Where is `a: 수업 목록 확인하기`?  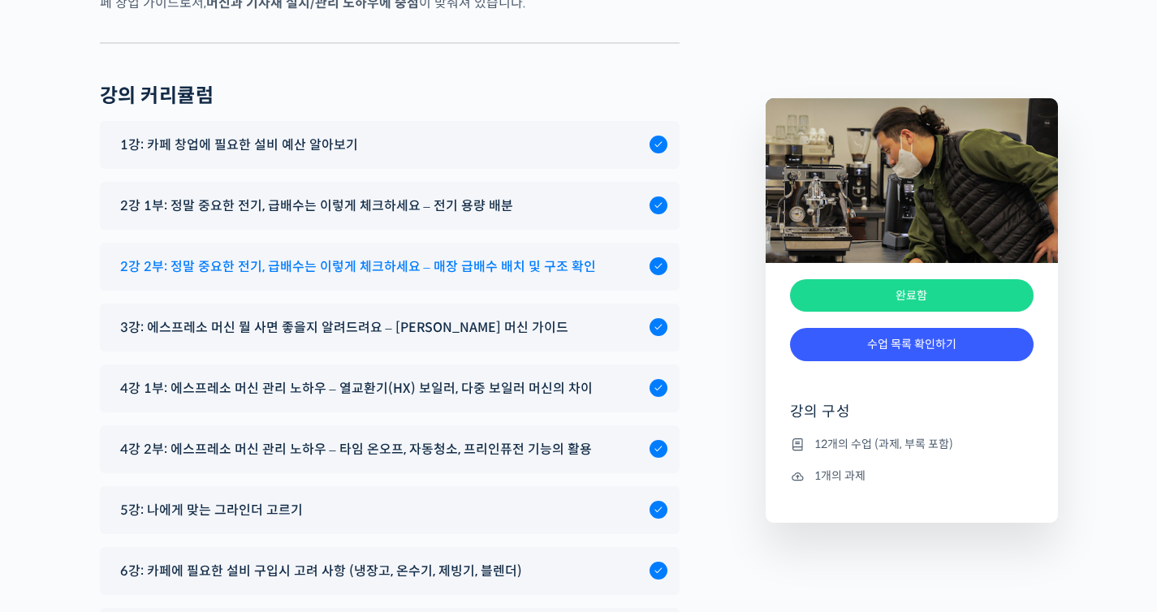 a: 수업 목록 확인하기 is located at coordinates (912, 344).